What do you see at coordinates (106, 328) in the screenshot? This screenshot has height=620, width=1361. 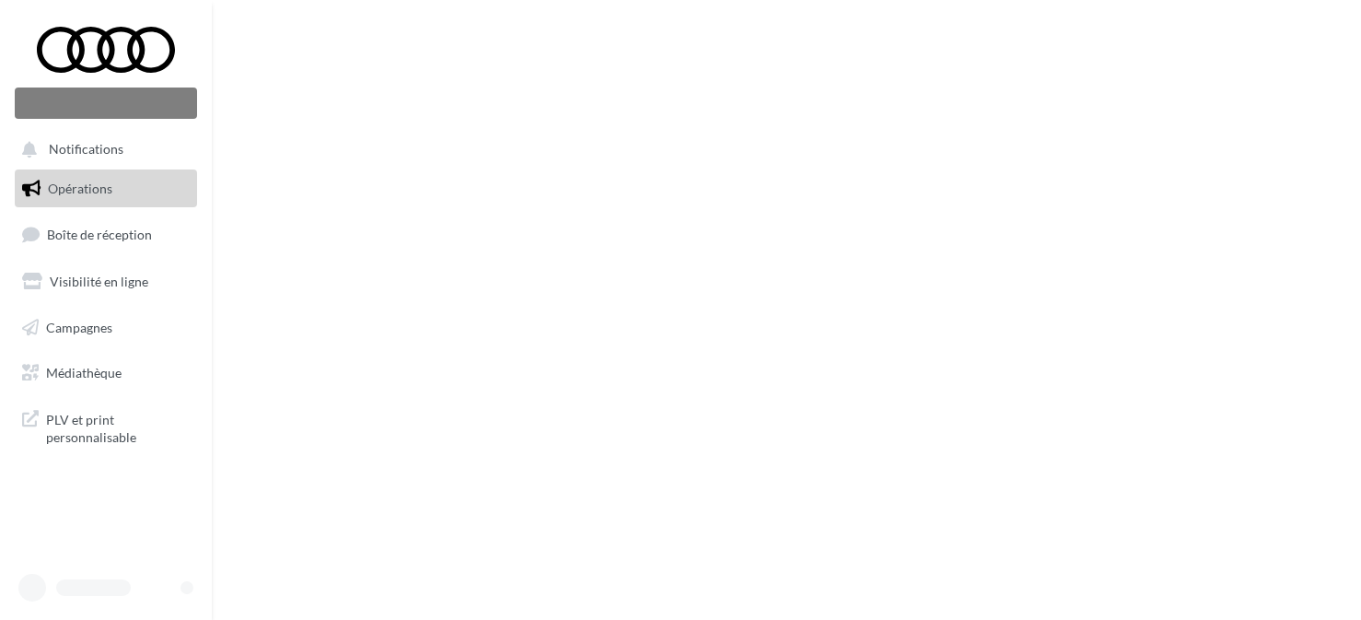 I see `a: Campagnes` at bounding box center [106, 328].